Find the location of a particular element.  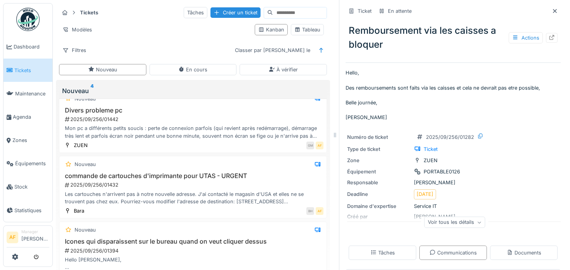

div: Bara is located at coordinates (79, 211).